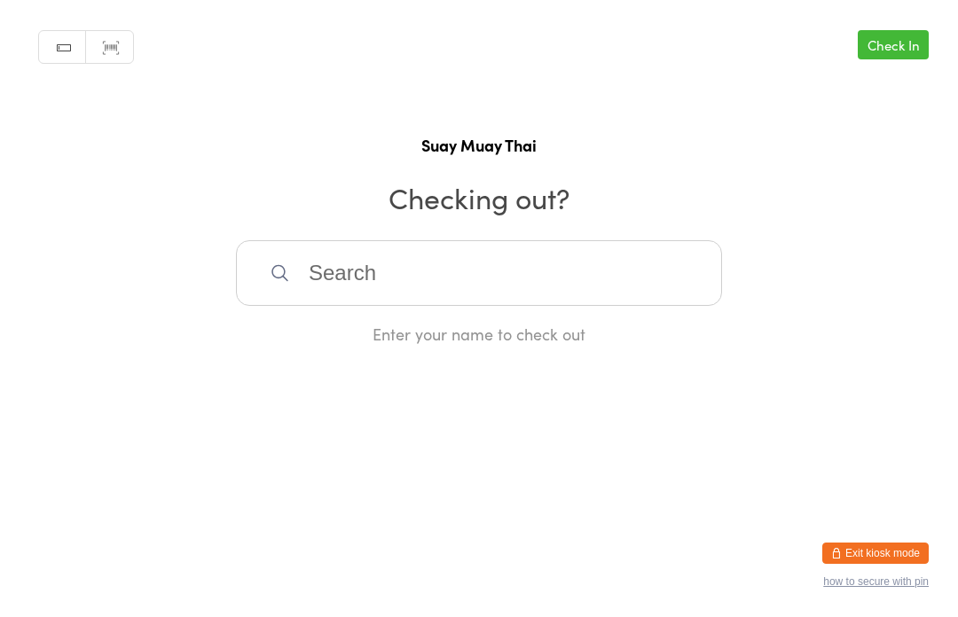  Describe the element at coordinates (479, 334) in the screenshot. I see `div: Enter your name to check out` at that location.